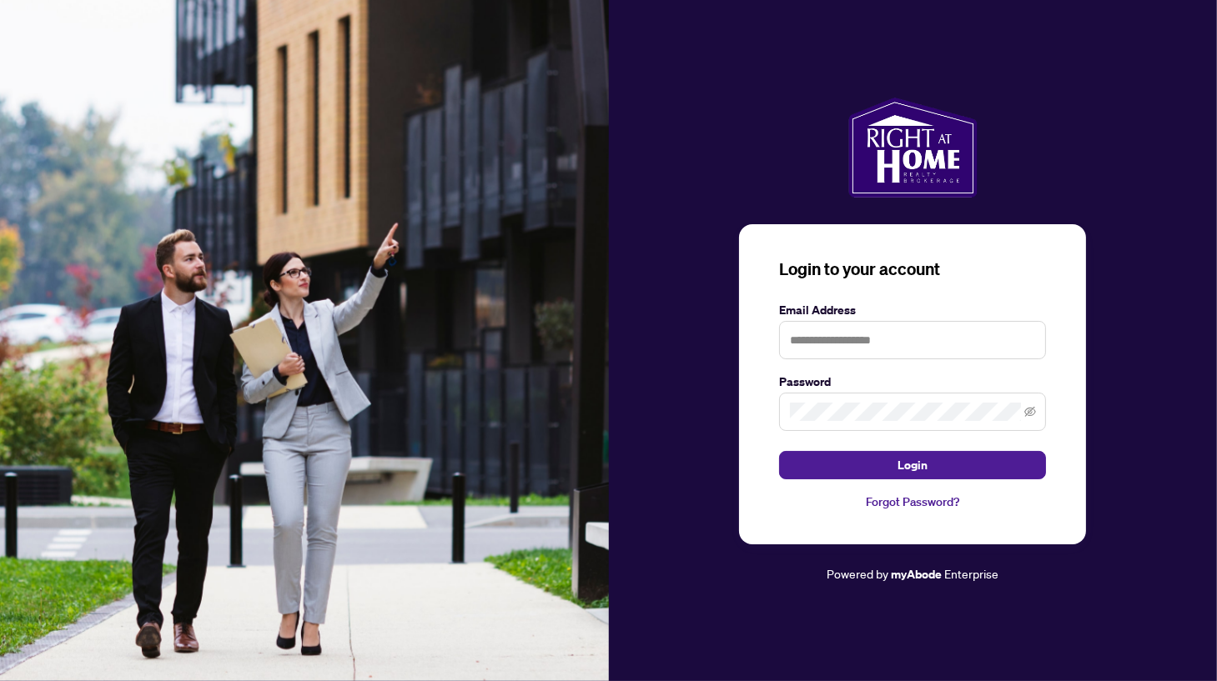 This screenshot has height=681, width=1217. What do you see at coordinates (857, 574) in the screenshot?
I see `span: Powered by` at bounding box center [857, 574].